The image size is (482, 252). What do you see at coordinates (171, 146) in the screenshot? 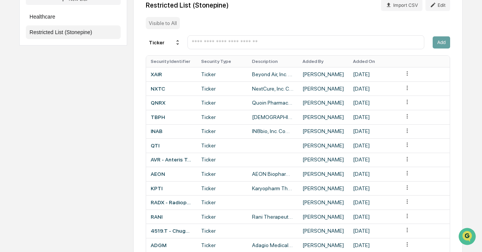
I see `div: QTI` at bounding box center [171, 146].